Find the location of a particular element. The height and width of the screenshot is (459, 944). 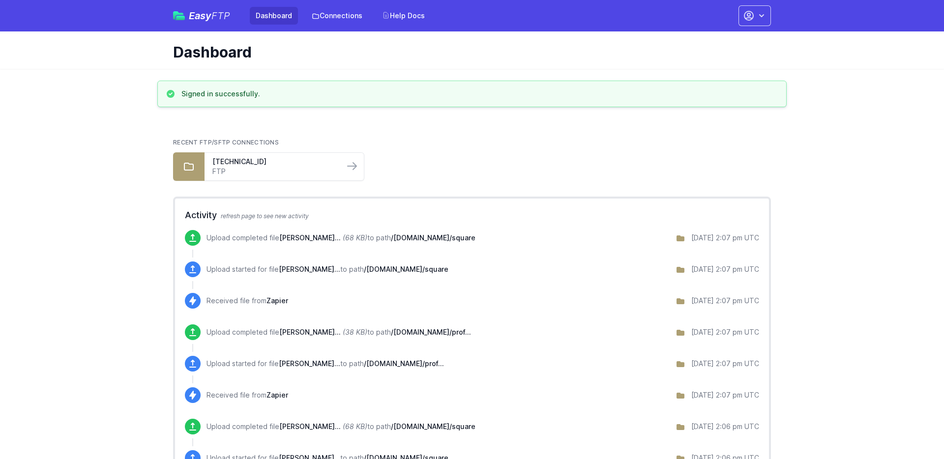

span: refresh page to see new activity is located at coordinates (265, 216).